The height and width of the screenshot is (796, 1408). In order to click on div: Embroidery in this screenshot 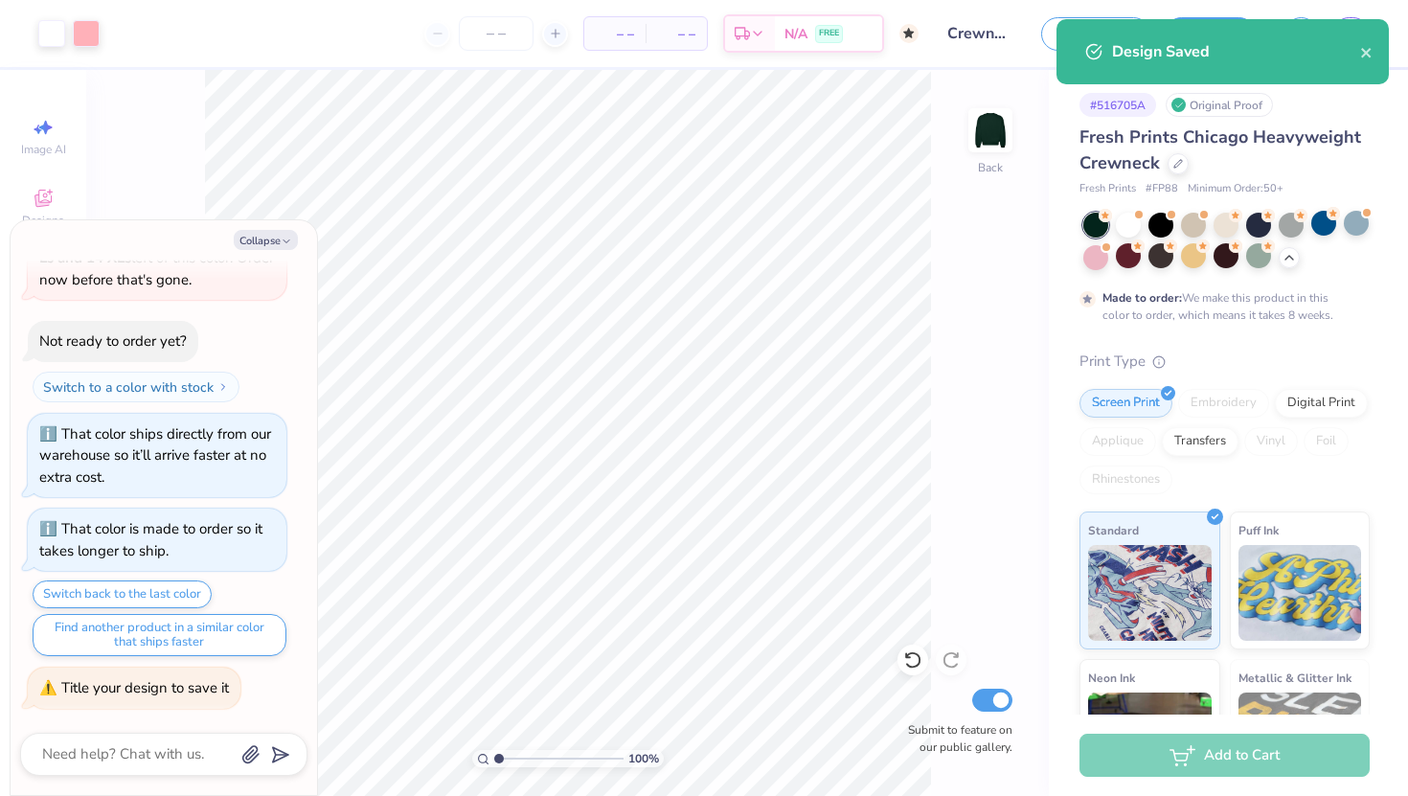, I will do `click(1223, 403)`.